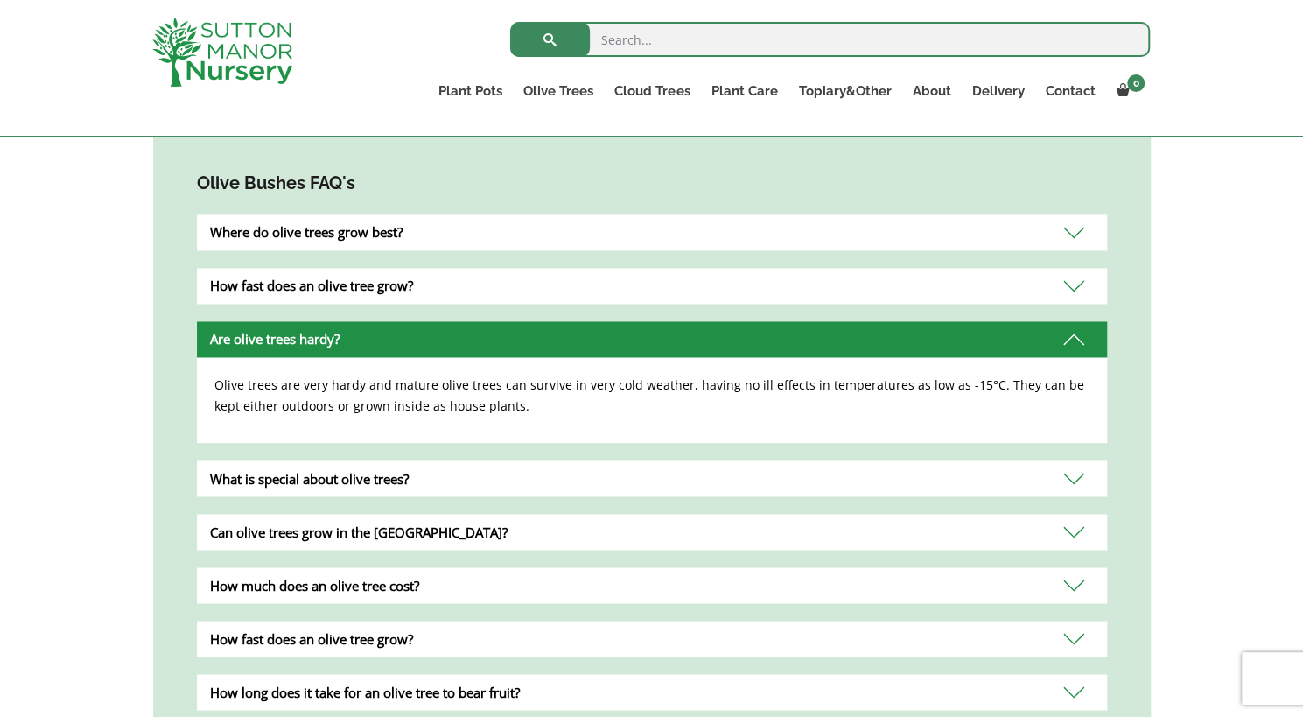 The image size is (1303, 717). What do you see at coordinates (844, 91) in the screenshot?
I see `a: Topiary&Other` at bounding box center [844, 91].